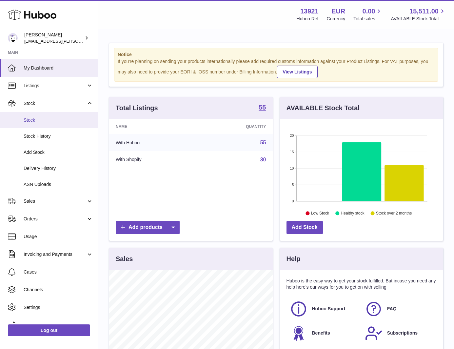  What do you see at coordinates (368, 14) in the screenshot?
I see `a: 0.00 Total sales` at bounding box center [368, 14].